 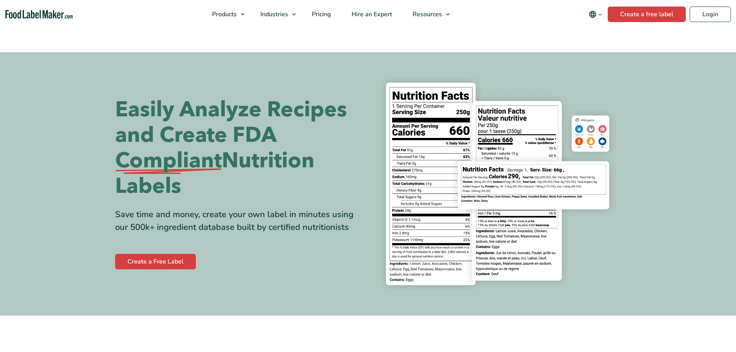 I want to click on h1: Easily Analyze Recipes and Create FDA Nutrition Labels, so click(x=239, y=148).